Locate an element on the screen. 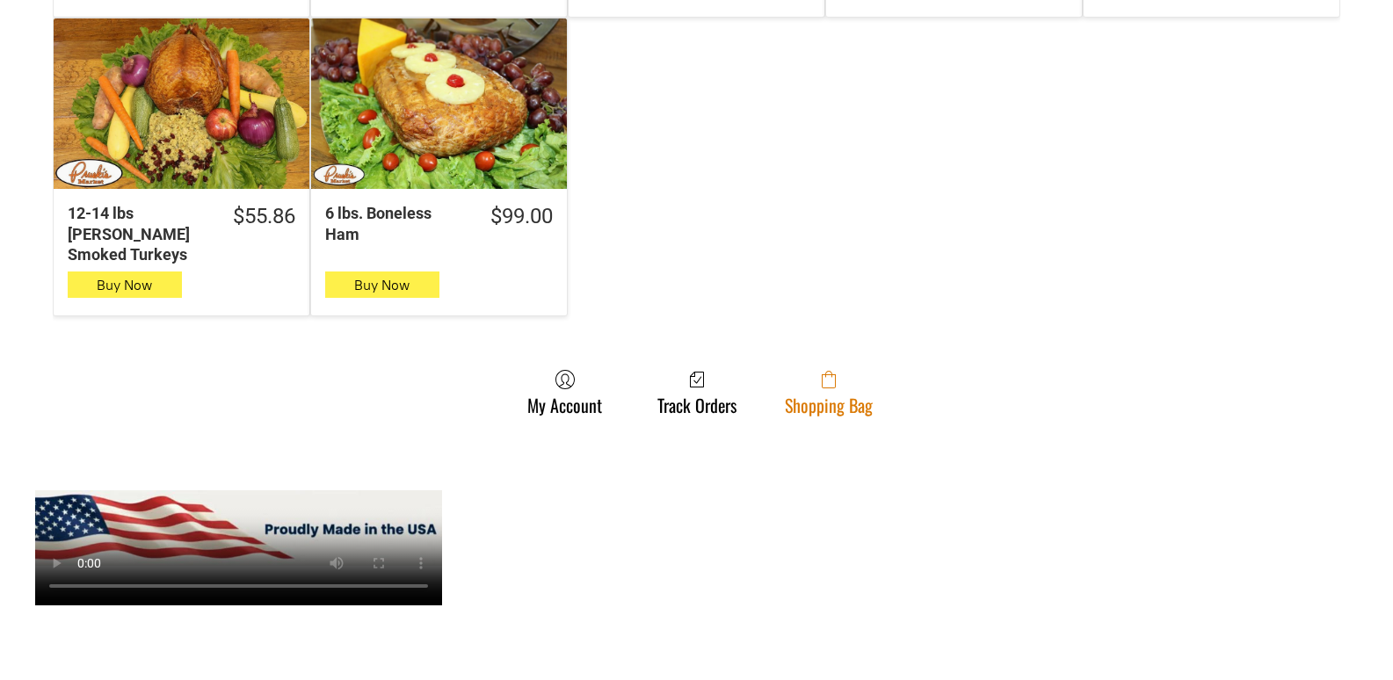 The width and height of the screenshot is (1393, 680). div: $99.00 is located at coordinates (521, 216).